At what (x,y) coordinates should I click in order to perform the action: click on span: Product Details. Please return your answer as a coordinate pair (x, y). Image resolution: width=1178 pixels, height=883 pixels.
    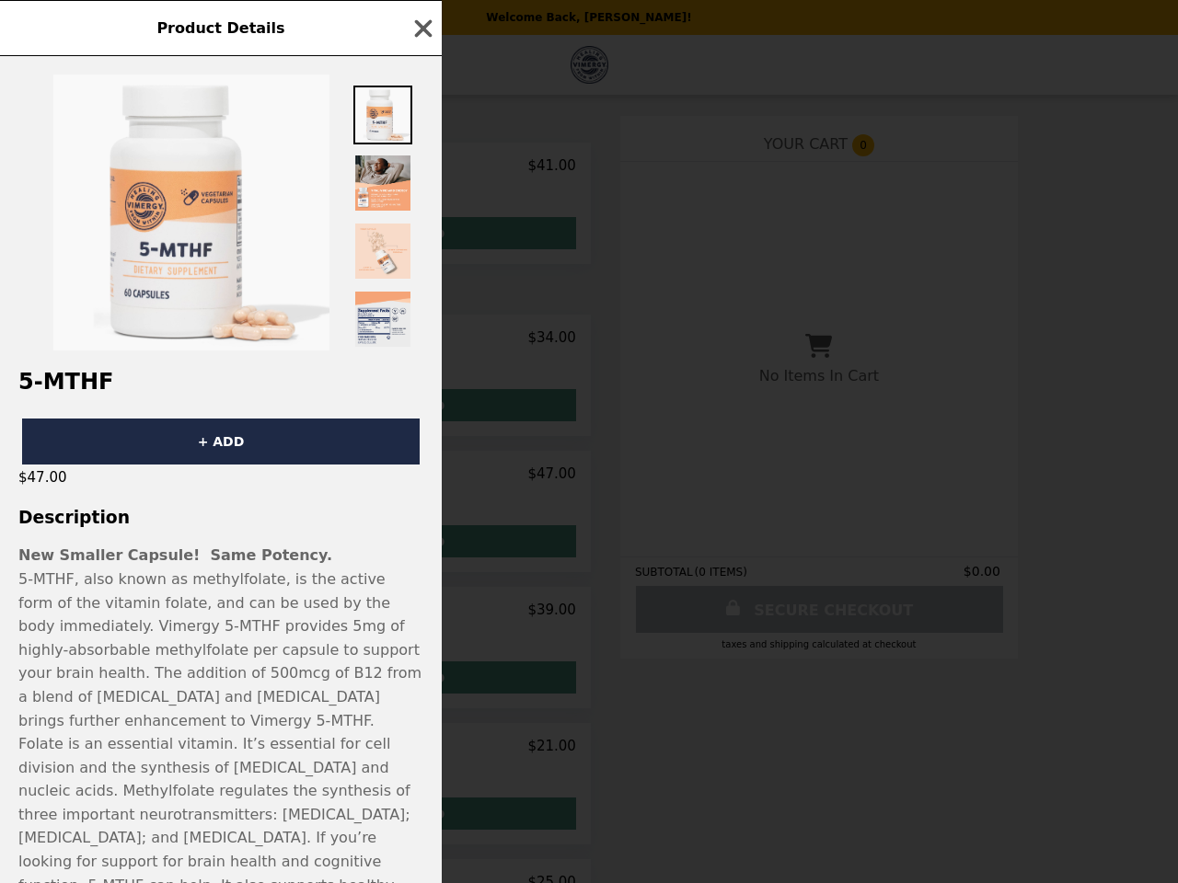
    Looking at the image, I should click on (220, 28).